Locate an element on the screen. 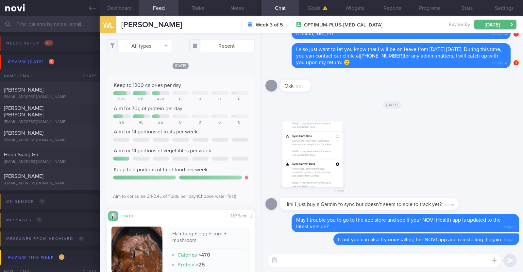 This screenshot has height=272, width=523. span: 106 is located at coordinates (49, 43).